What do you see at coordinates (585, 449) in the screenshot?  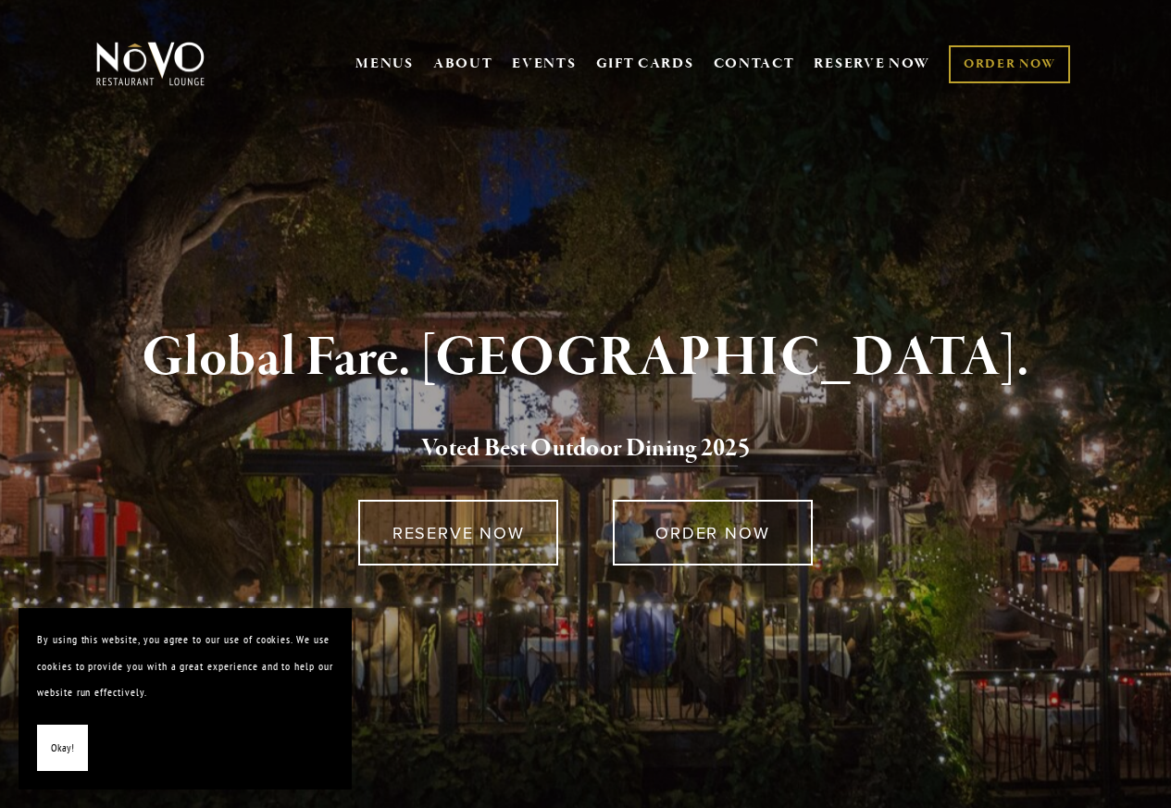 I see `h2: 5` at bounding box center [585, 449].